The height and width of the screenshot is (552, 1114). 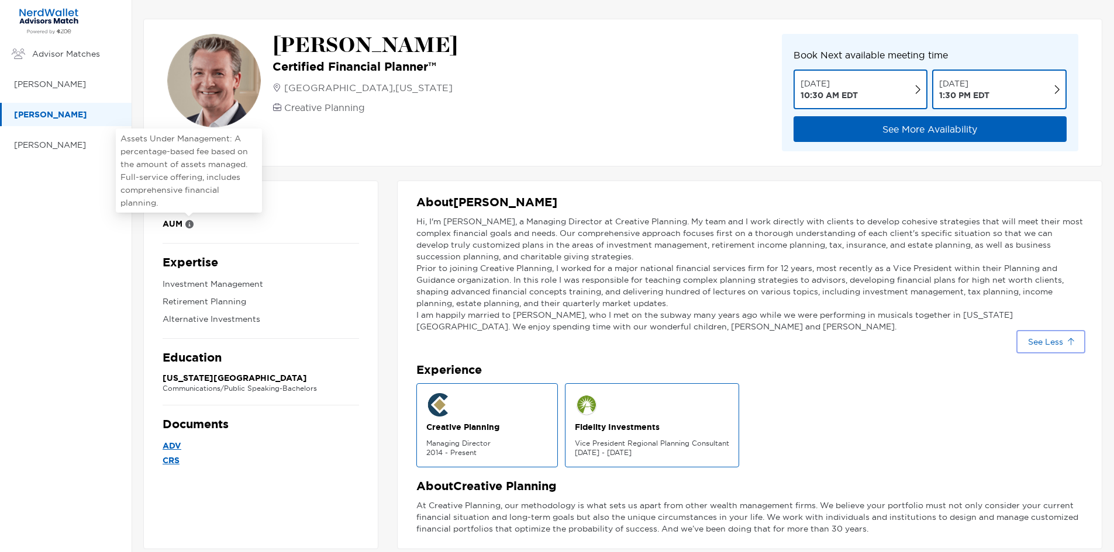 What do you see at coordinates (261, 262) in the screenshot?
I see `p: Expertise` at bounding box center [261, 262].